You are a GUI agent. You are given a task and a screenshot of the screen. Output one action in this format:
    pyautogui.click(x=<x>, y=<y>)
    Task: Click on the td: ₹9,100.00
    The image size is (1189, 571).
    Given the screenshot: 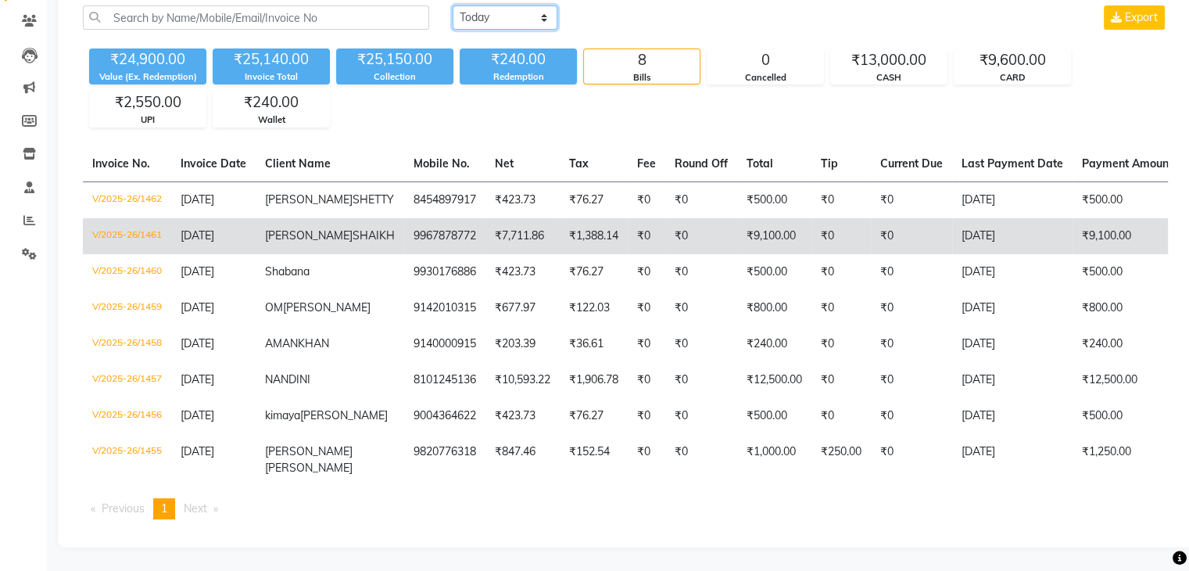 What is the action you would take?
    pyautogui.click(x=774, y=236)
    